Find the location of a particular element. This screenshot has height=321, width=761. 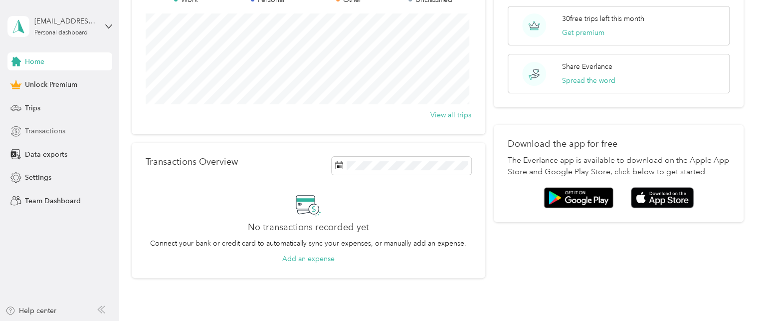

p: Download the app for free is located at coordinates (618, 144).